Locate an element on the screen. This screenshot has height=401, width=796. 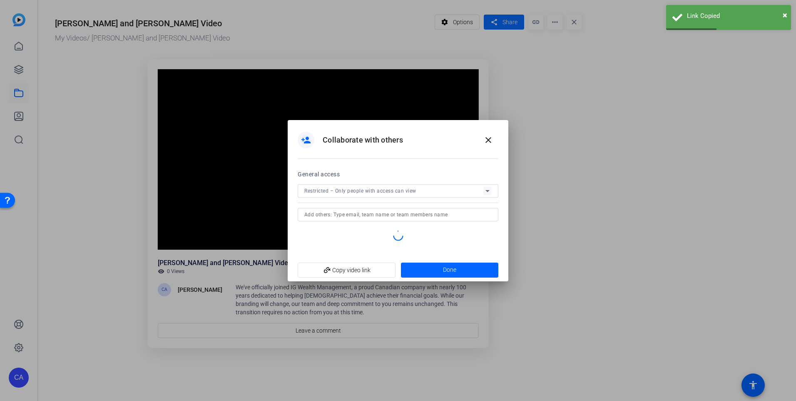
div: Link Copied is located at coordinates (736, 16).